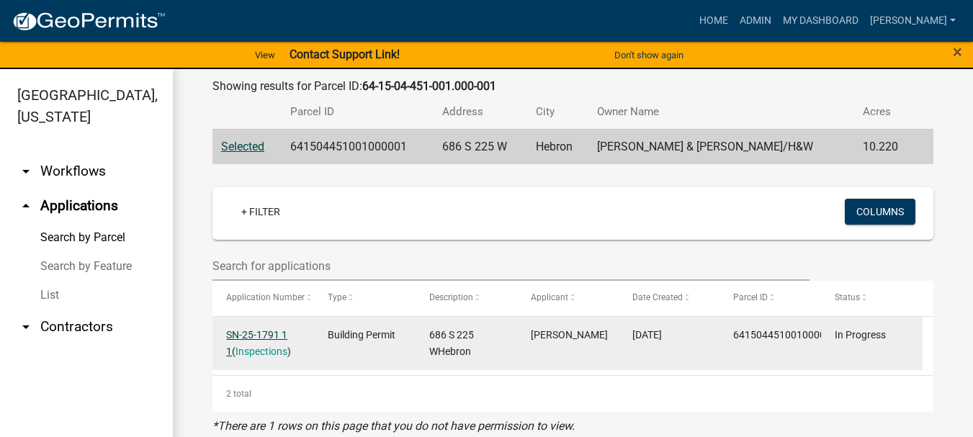 This screenshot has width=973, height=437. Describe the element at coordinates (573, 394) in the screenshot. I see `div: 2 total` at that location.